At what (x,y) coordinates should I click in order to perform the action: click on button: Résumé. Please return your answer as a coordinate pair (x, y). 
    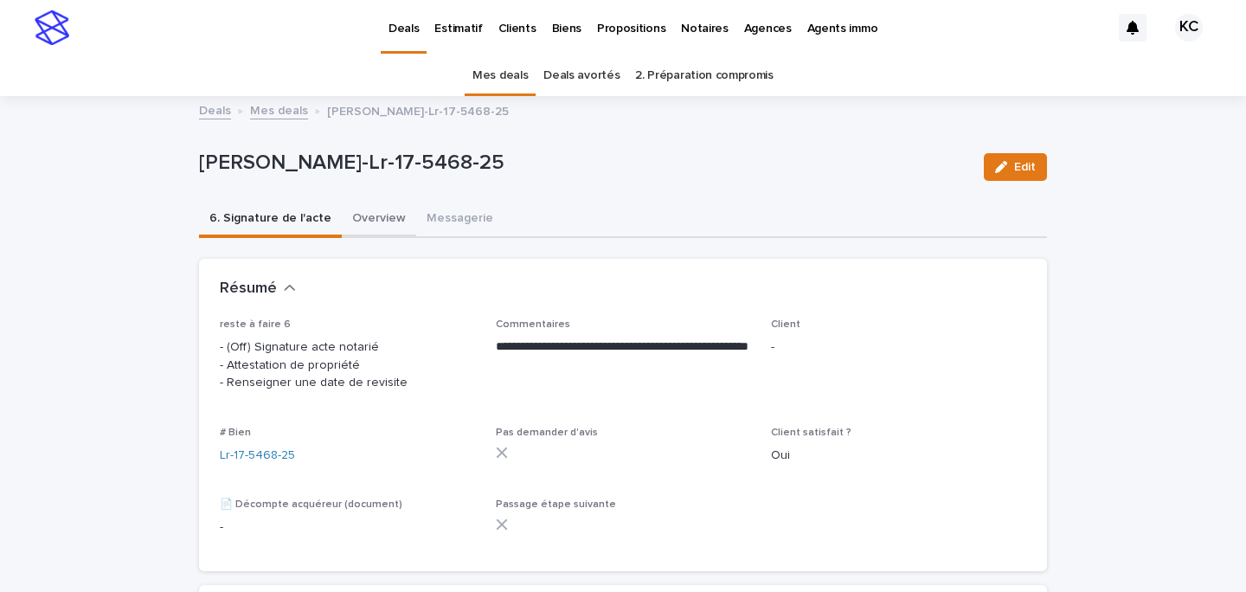
    Looking at the image, I should click on (258, 289).